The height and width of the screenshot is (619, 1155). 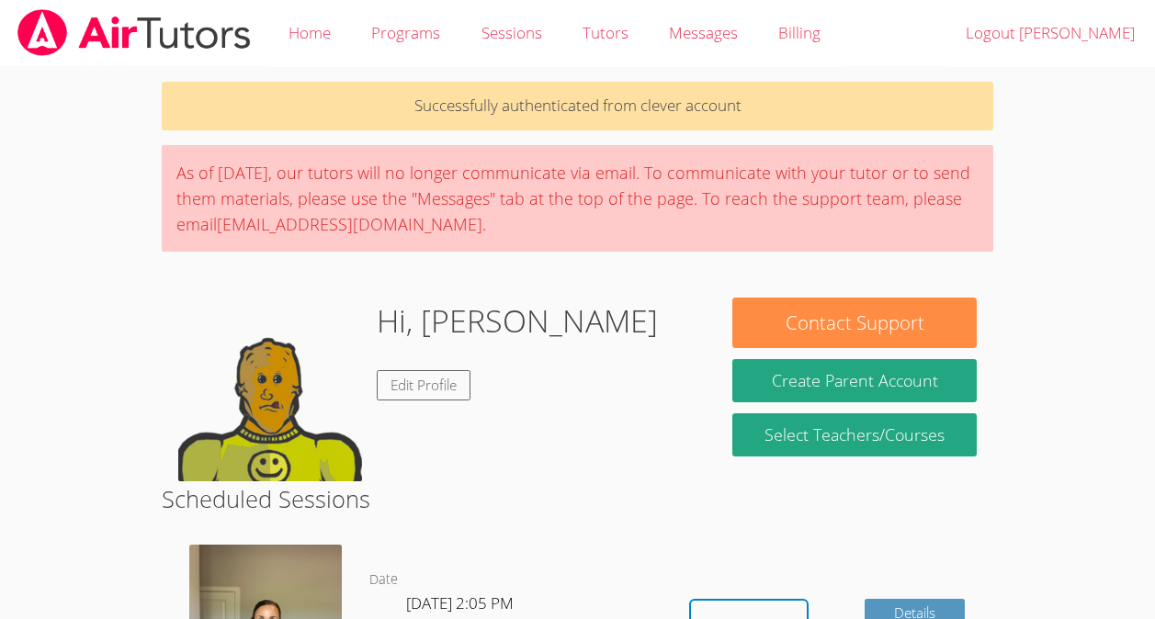 I want to click on dt: Date, so click(x=383, y=580).